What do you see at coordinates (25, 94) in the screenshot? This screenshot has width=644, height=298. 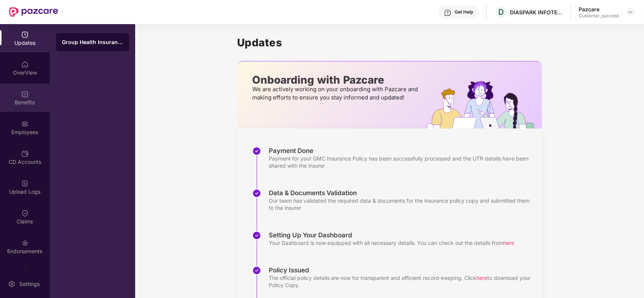 I see `img: svg+xml;base64,PHN2ZyBpZD0iQmVuZWZpdHMiIHhtbG5zPSJodHRwOi8vd3d3LnczLm9yZy8yMDAwL3N2ZyIgd2lkdGg9Ij...` at bounding box center [25, 94].